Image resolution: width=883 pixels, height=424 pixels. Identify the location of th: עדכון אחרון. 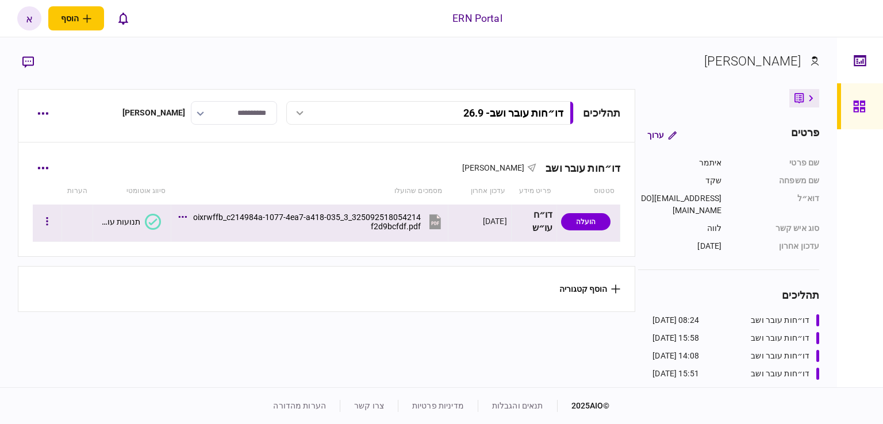
(479, 191).